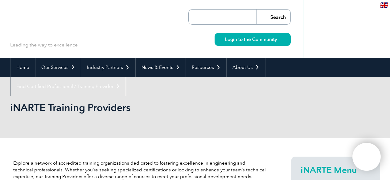 The image size is (390, 180). I want to click on a: Industry Partners, so click(108, 68).